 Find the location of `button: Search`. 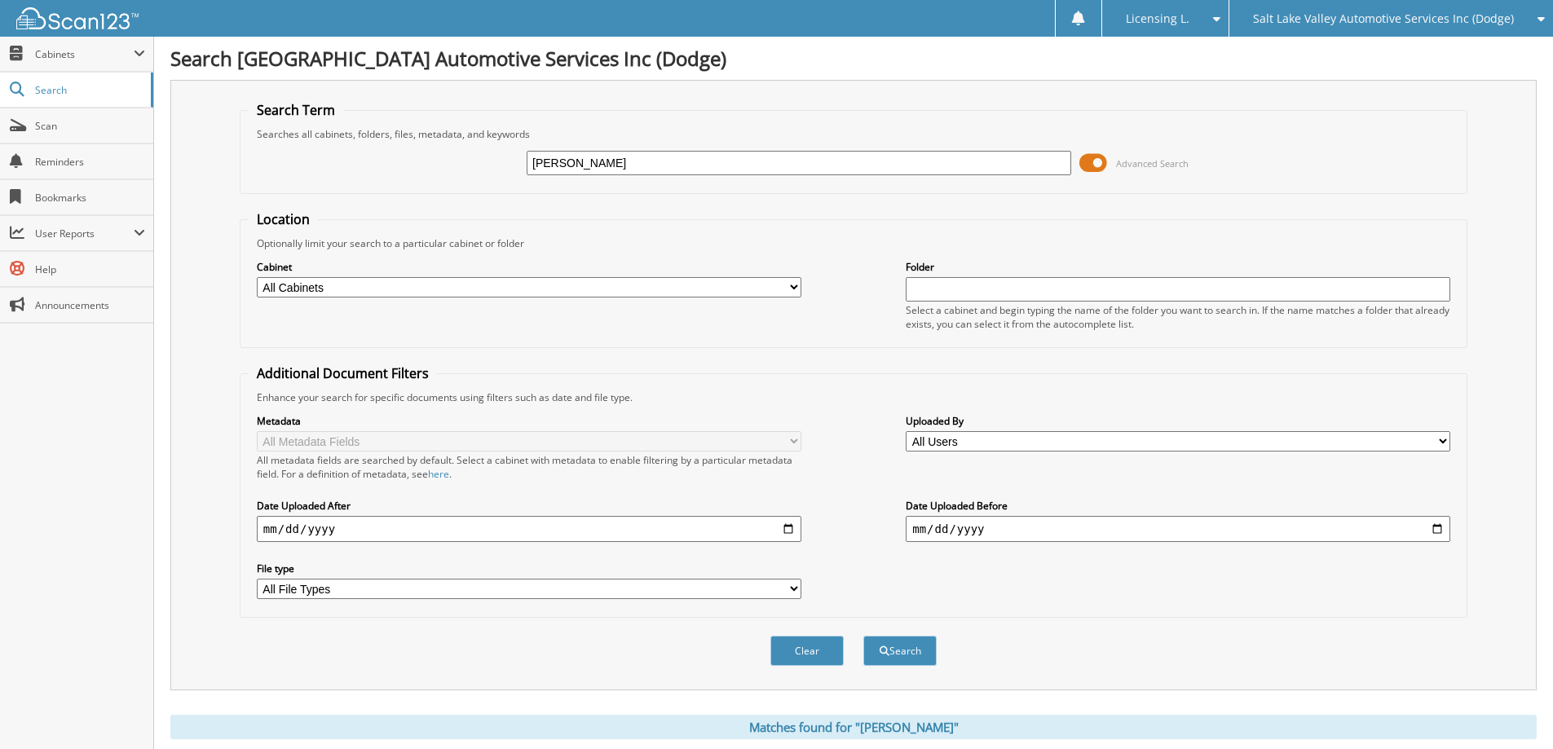

button: Search is located at coordinates (900, 650).